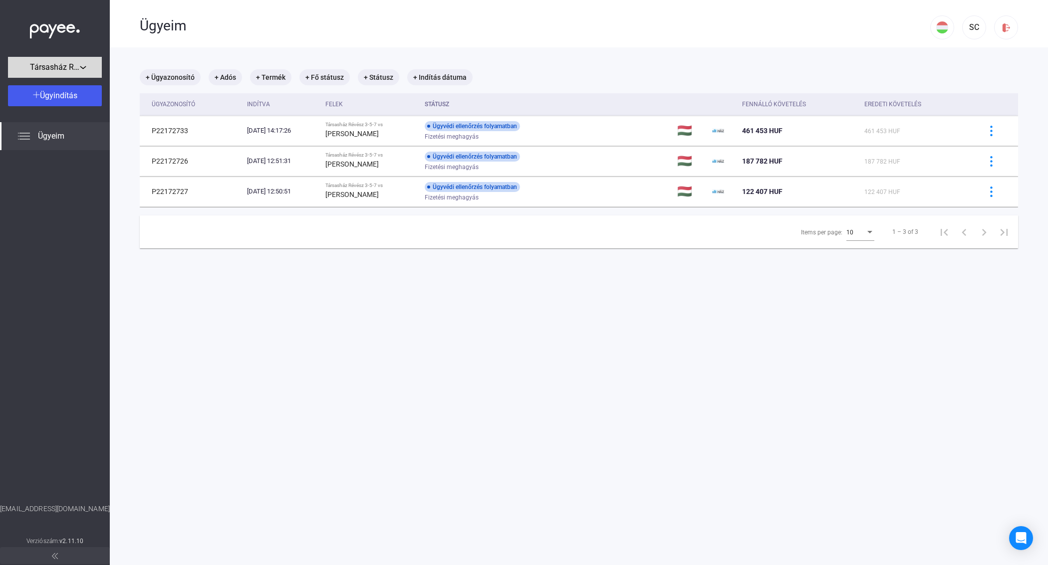 This screenshot has height=565, width=1048. I want to click on div: Items per page:, so click(821, 232).